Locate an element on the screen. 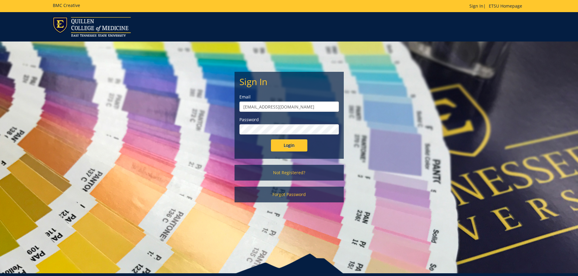 The height and width of the screenshot is (276, 578). img: ETSU logo is located at coordinates (92, 27).